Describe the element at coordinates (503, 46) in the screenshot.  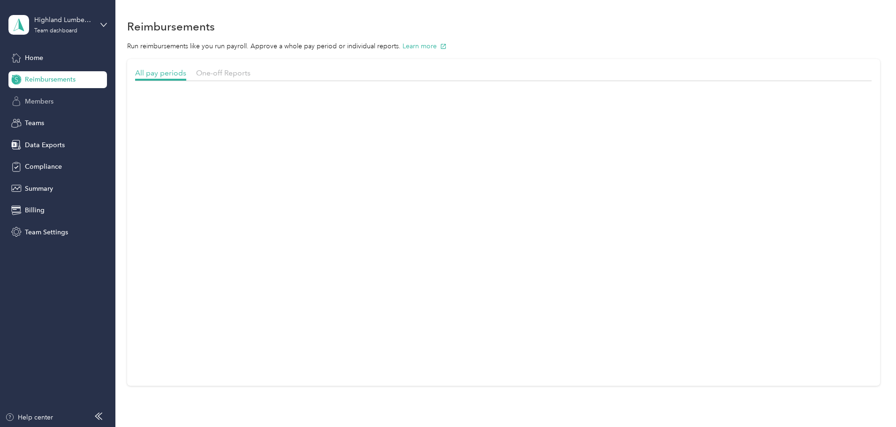
I see `p: Run reimbursements like you run payroll. Approve a whole pay period or individual reports.` at that location.